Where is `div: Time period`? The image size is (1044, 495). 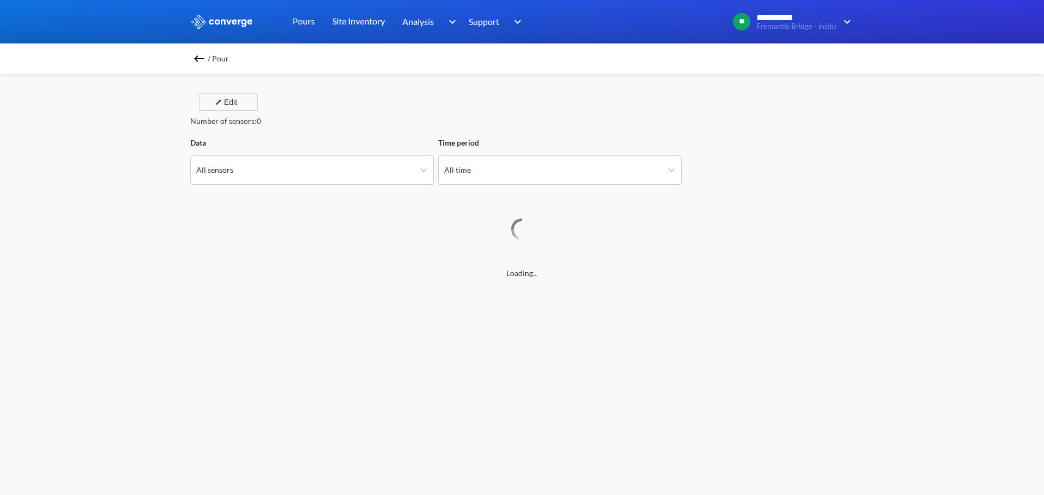 div: Time period is located at coordinates (560, 143).